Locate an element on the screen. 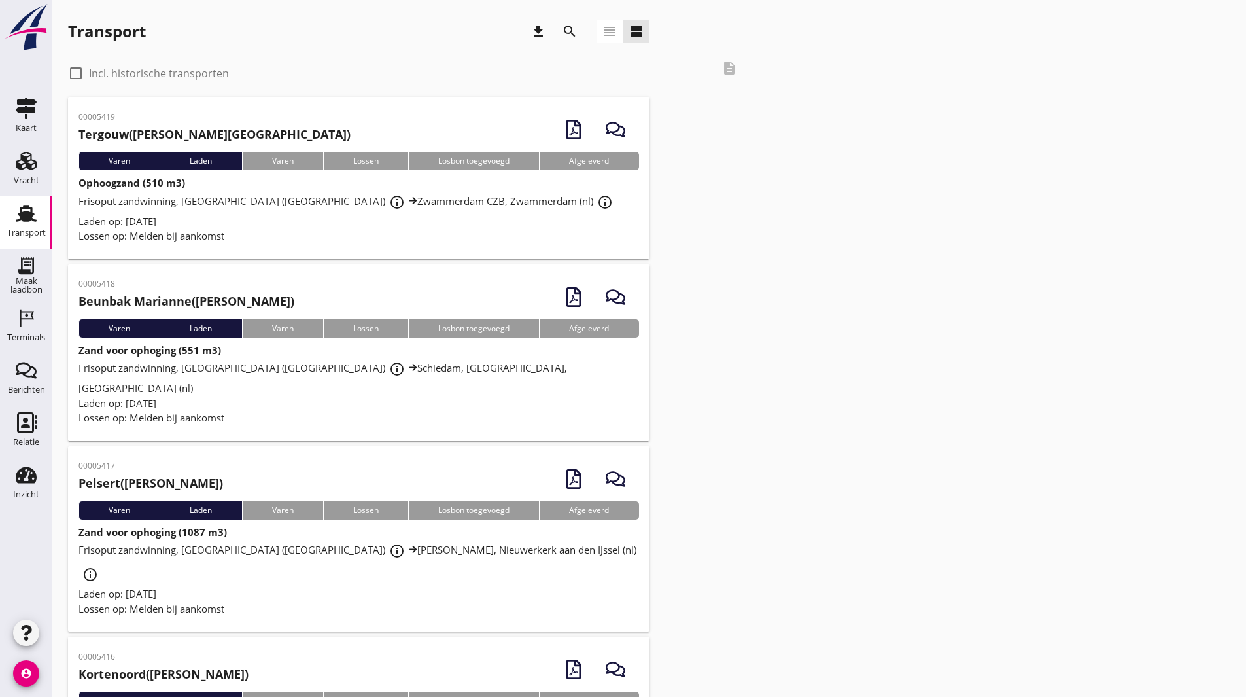  strong: Zand voor ophoging (551 m3) is located at coordinates (150, 350).